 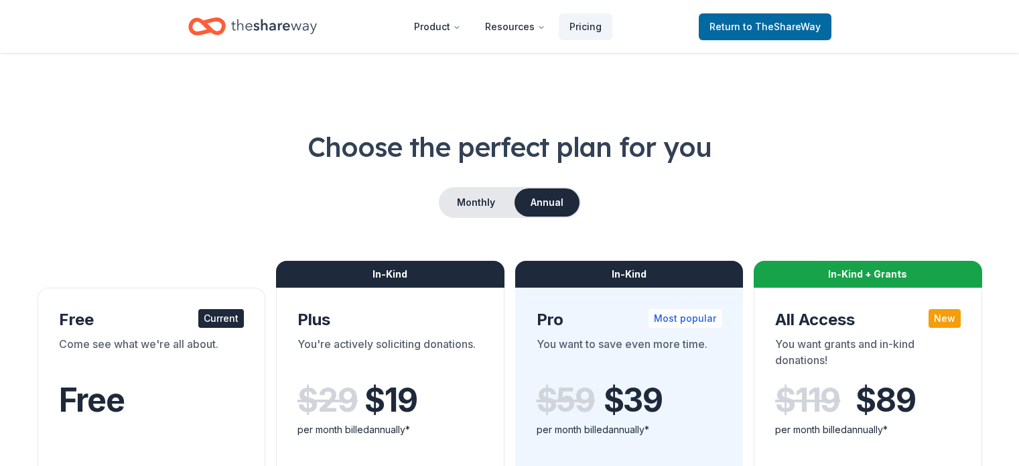 What do you see at coordinates (390, 355) in the screenshot?
I see `div: You're actively soliciting donations.` at bounding box center [390, 355].